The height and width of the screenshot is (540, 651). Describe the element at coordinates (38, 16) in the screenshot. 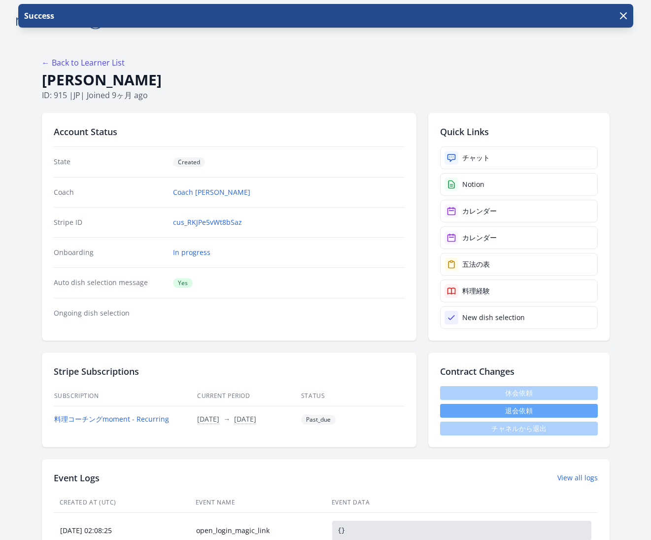

I see `p: Success` at that location.